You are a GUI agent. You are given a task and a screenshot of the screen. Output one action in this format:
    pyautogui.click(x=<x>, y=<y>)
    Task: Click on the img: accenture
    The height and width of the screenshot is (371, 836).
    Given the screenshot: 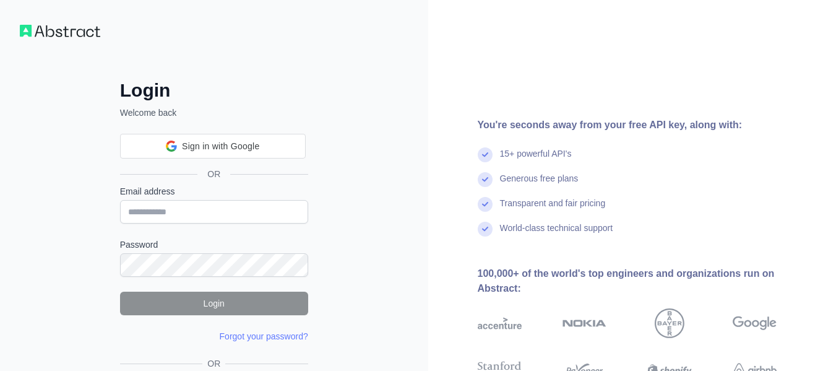 What is the action you would take?
    pyautogui.click(x=499, y=323)
    